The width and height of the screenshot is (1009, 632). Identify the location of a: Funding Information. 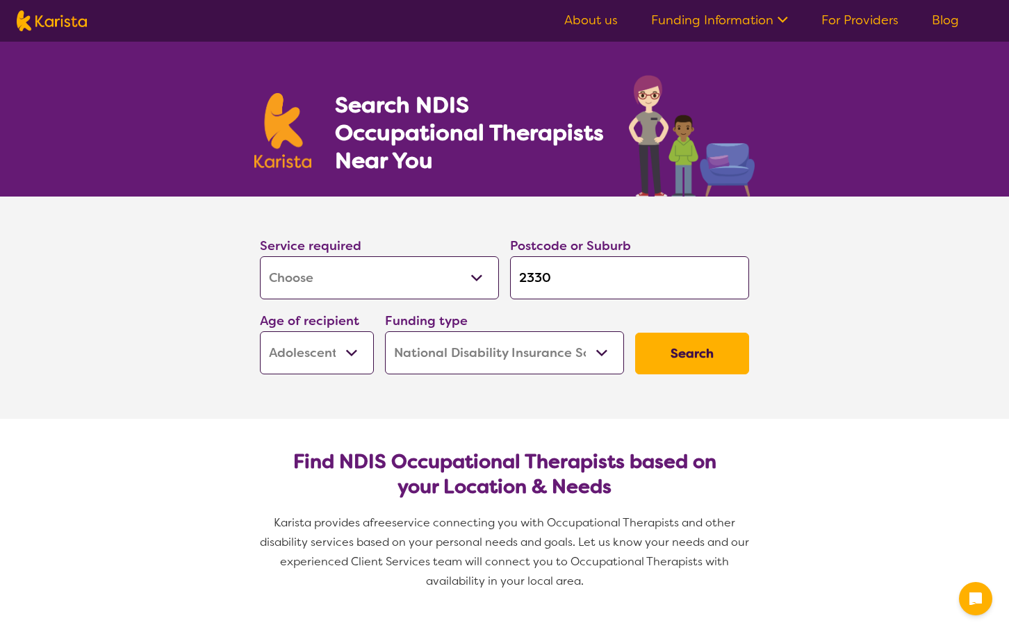
(719, 20).